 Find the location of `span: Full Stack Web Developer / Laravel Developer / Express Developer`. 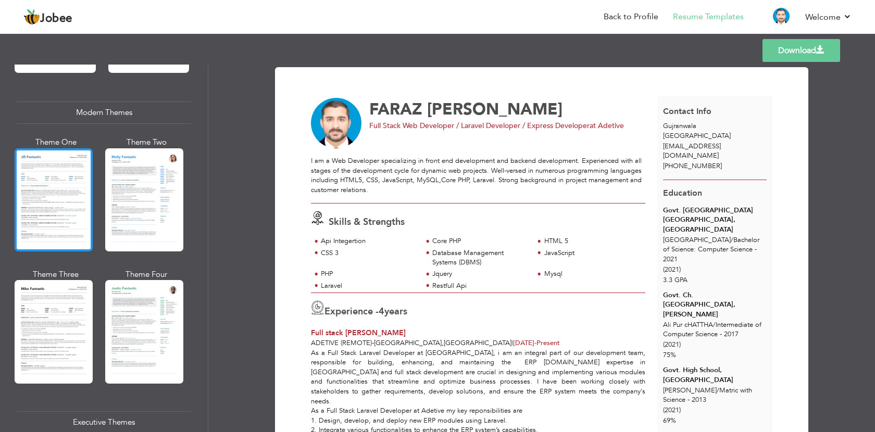

span: Full Stack Web Developer / Laravel Developer / Express Developer is located at coordinates (479, 126).